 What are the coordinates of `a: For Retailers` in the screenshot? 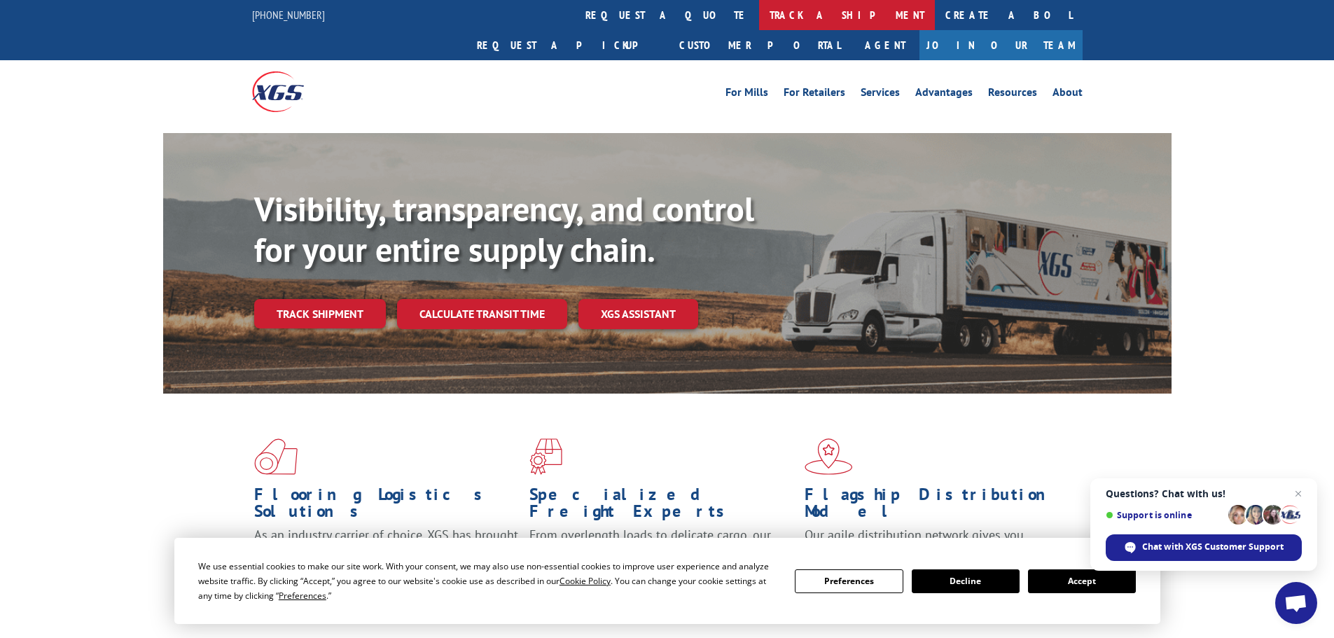 It's located at (815, 95).